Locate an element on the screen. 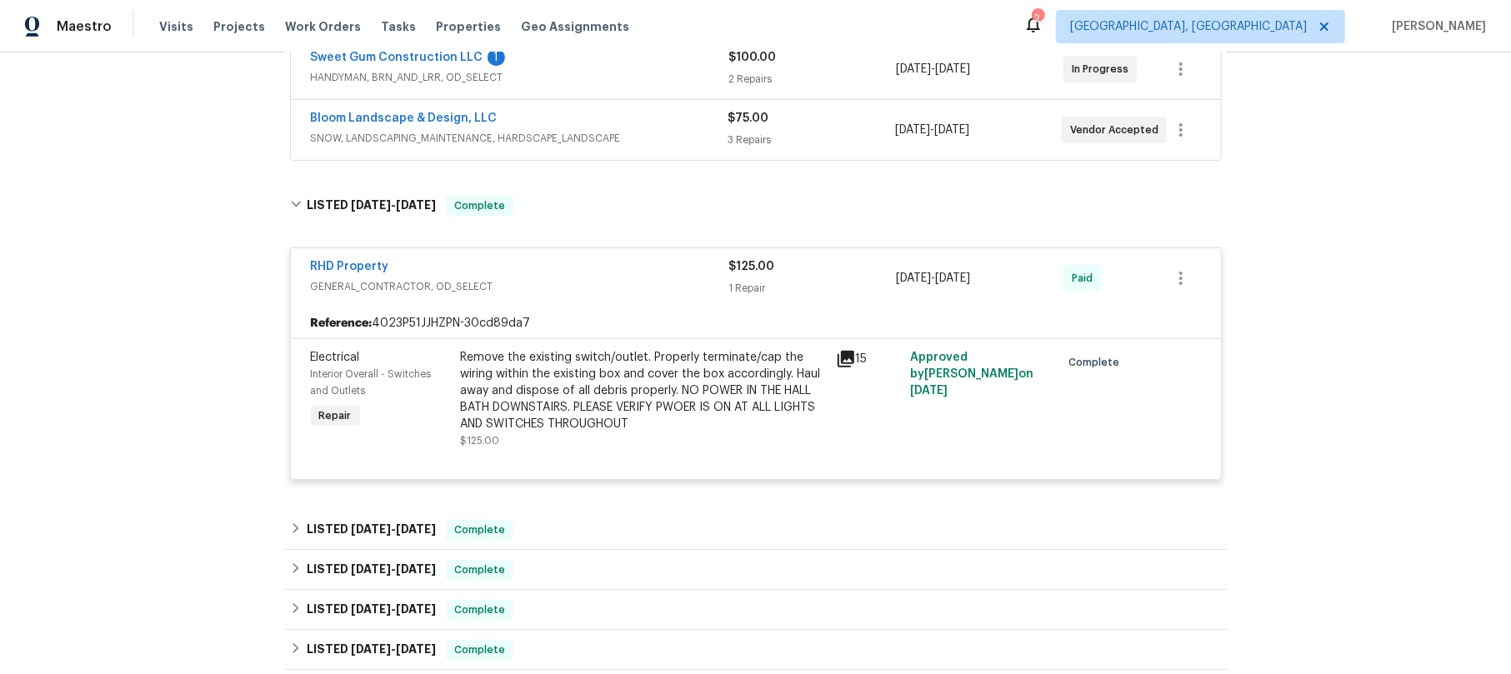 The height and width of the screenshot is (674, 1511). span: Tasks is located at coordinates (398, 27).